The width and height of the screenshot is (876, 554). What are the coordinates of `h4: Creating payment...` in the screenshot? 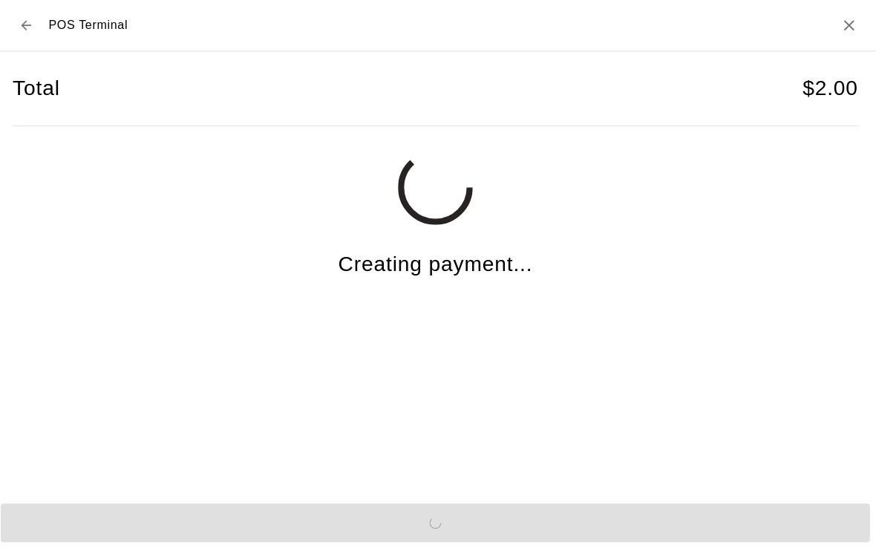 It's located at (438, 263).